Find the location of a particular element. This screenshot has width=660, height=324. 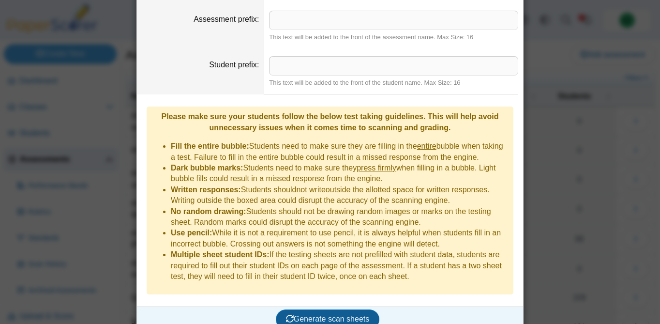

b: Use pencil: is located at coordinates (191, 232).